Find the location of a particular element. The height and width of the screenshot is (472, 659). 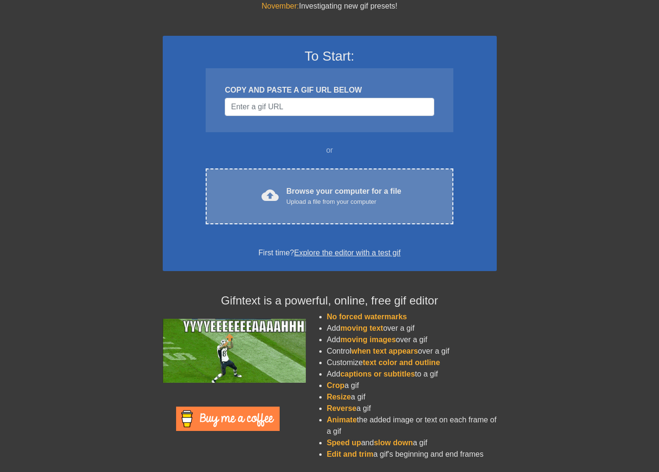

li: the added image or text on each frame of a gif is located at coordinates (412, 426).